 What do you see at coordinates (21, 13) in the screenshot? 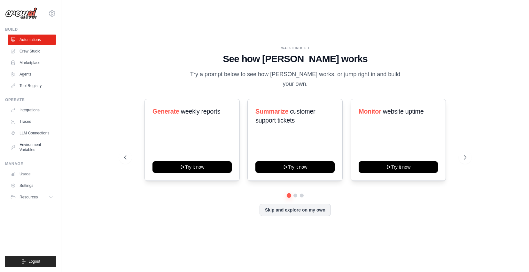
I see `img: Logo` at bounding box center [21, 13].